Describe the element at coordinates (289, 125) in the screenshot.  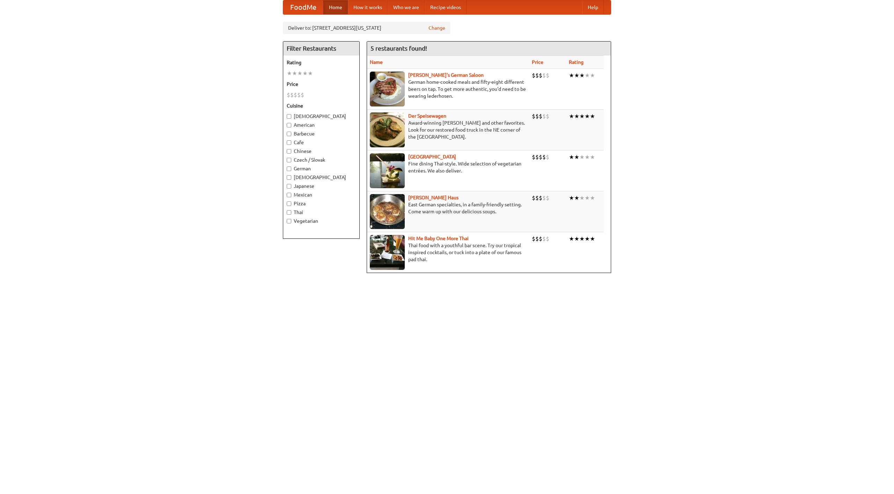
I see `input: American` at that location.